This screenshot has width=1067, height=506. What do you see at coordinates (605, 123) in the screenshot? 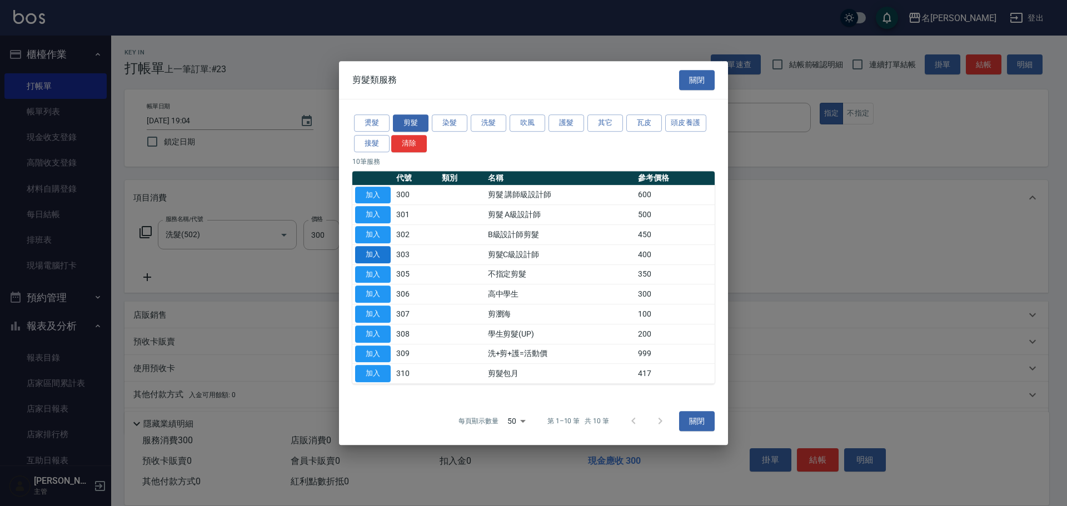
I see `button: 其它` at bounding box center [605, 123].